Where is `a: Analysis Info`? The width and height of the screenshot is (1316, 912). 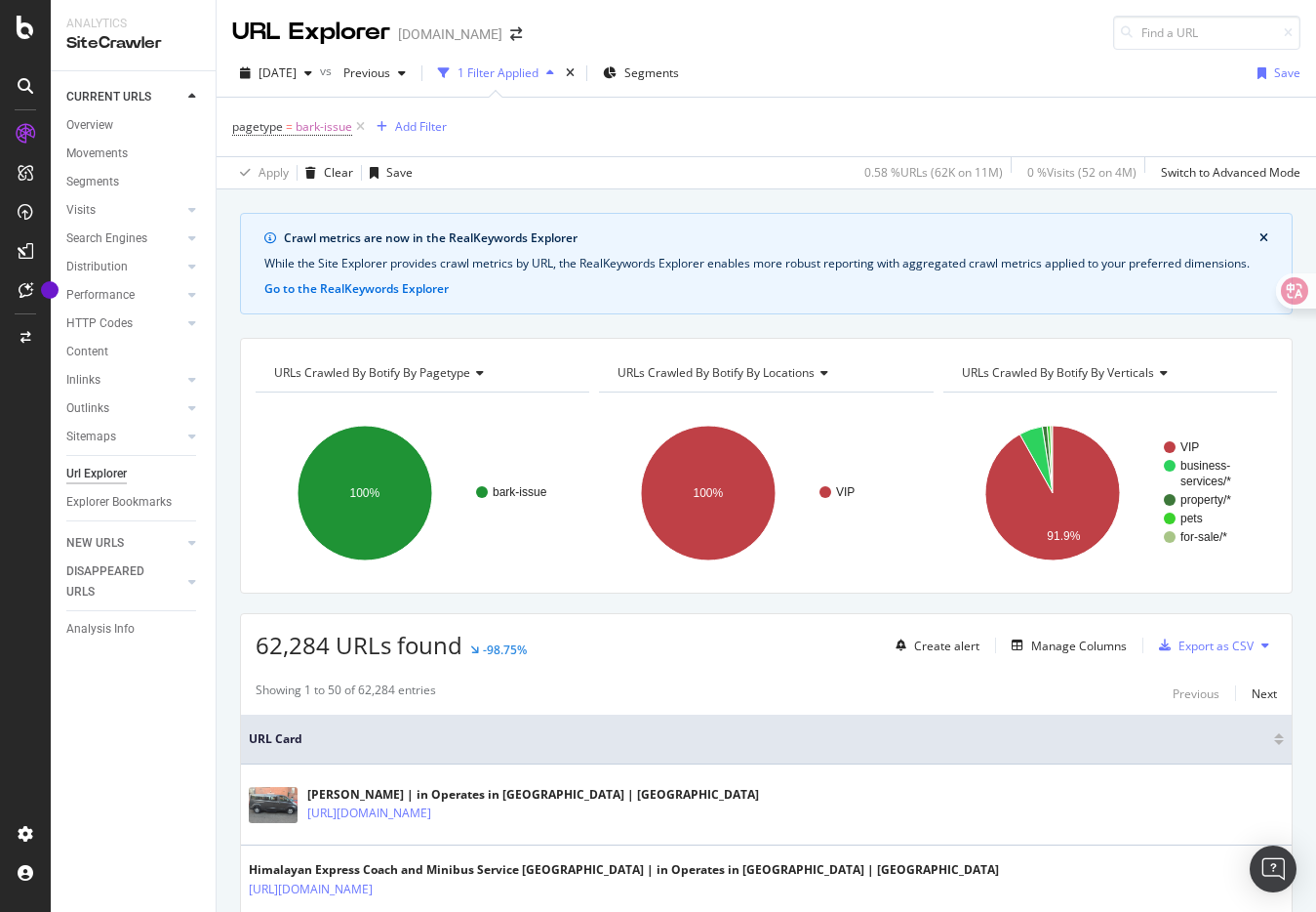 a: Analysis Info is located at coordinates (133, 628).